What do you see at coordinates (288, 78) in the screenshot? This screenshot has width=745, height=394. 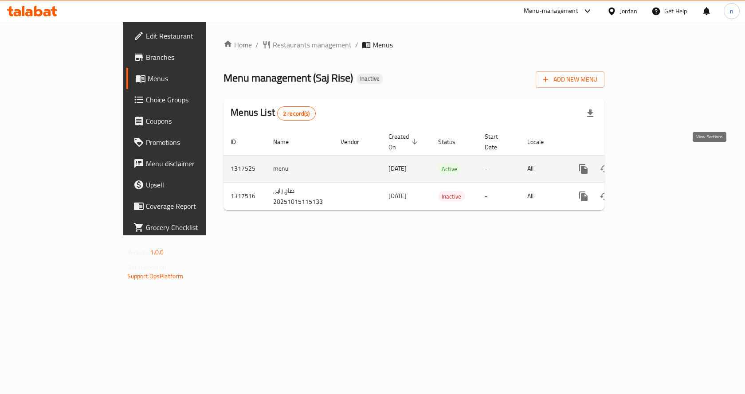 I see `span: Menu management ( Saj Rise )` at bounding box center [288, 78].